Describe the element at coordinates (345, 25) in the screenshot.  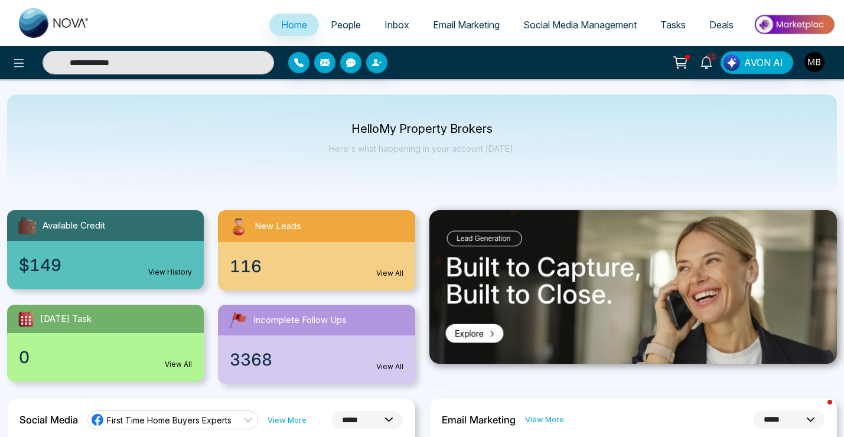
I see `span: People` at that location.